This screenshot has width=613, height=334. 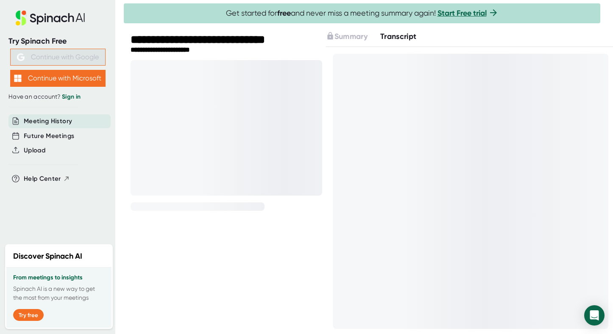 I want to click on button: Meeting History, so click(x=48, y=121).